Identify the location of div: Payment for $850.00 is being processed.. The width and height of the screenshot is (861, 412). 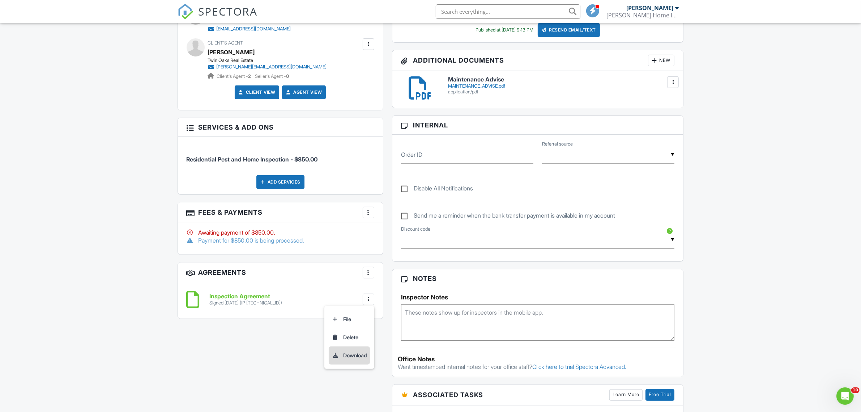
(280, 240).